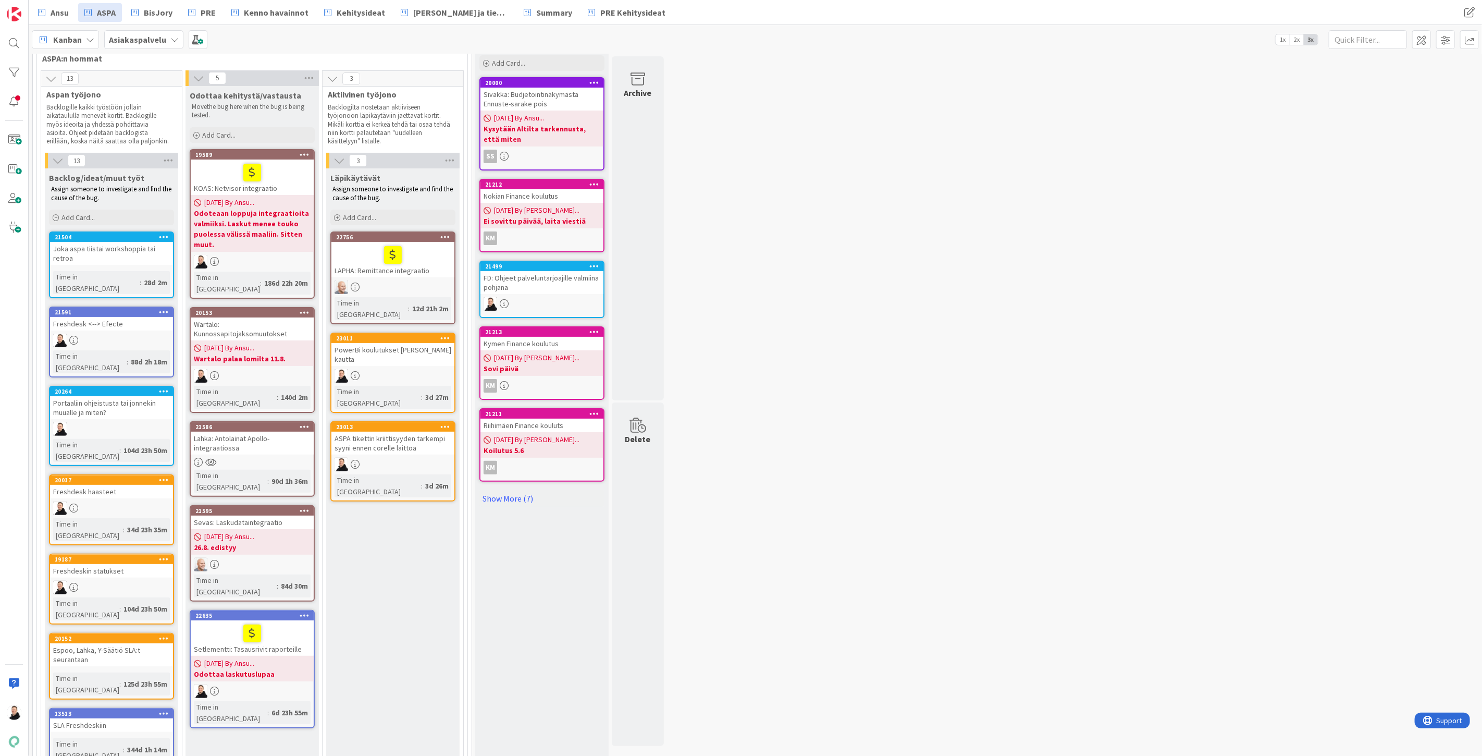 The image size is (1482, 756). What do you see at coordinates (106, 13) in the screenshot?
I see `span: ASPA` at bounding box center [106, 13].